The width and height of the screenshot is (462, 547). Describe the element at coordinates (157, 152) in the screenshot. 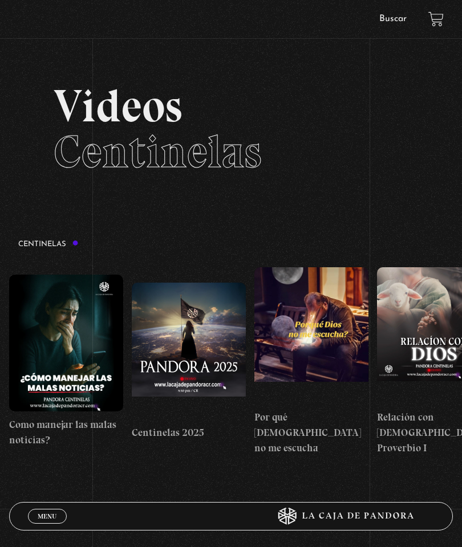

I see `span: Centinelas` at that location.